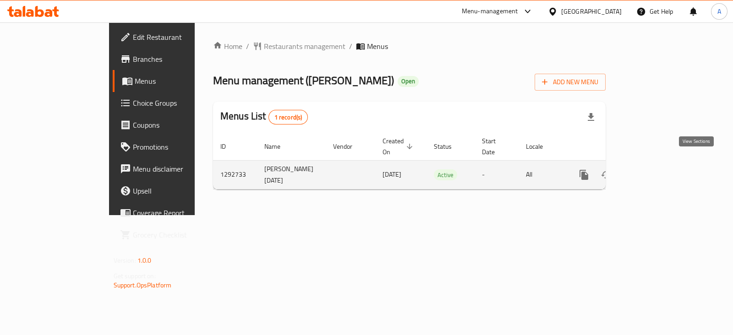  Describe the element at coordinates (172, 125) in the screenshot. I see `a: Coupons` at that location.